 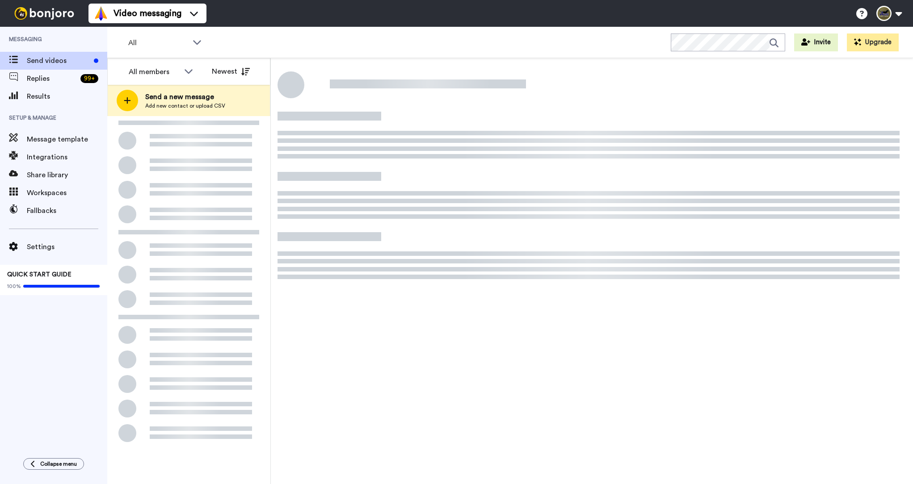 What do you see at coordinates (101, 13) in the screenshot?
I see `img: vm-color.svg` at bounding box center [101, 13].